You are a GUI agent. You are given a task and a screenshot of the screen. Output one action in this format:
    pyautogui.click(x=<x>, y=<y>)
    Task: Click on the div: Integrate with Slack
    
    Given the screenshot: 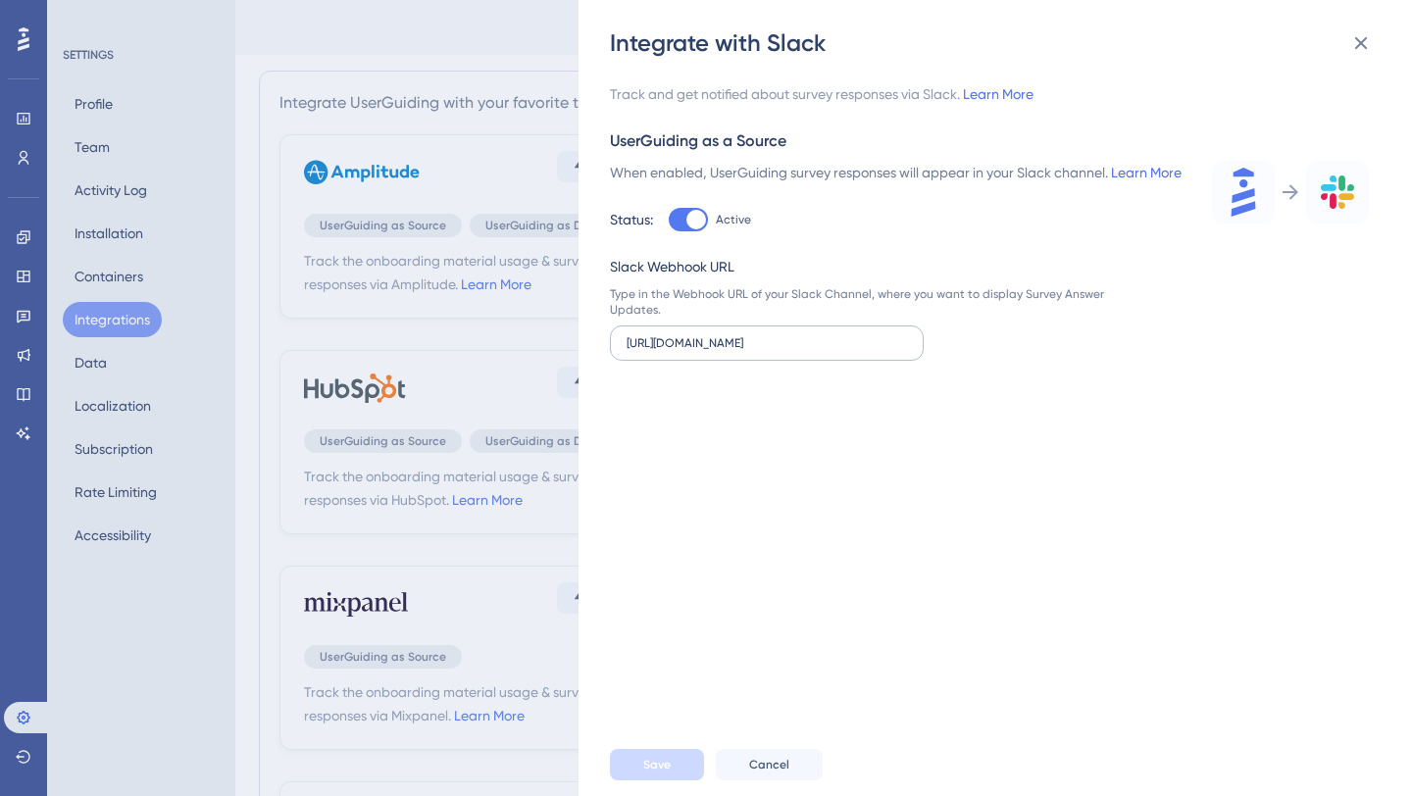 What is the action you would take?
    pyautogui.click(x=997, y=43)
    